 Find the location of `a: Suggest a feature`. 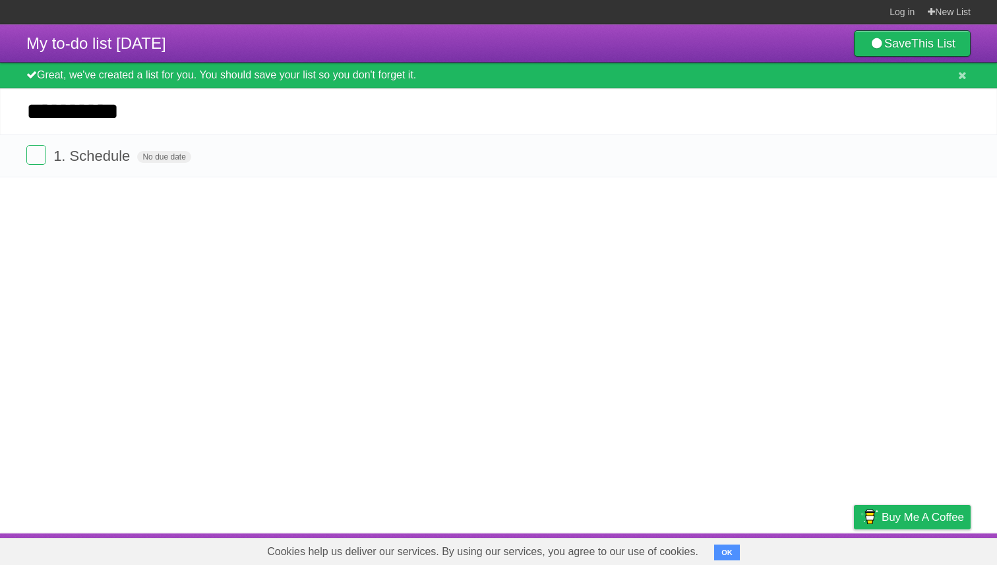

a: Suggest a feature is located at coordinates (929, 549).